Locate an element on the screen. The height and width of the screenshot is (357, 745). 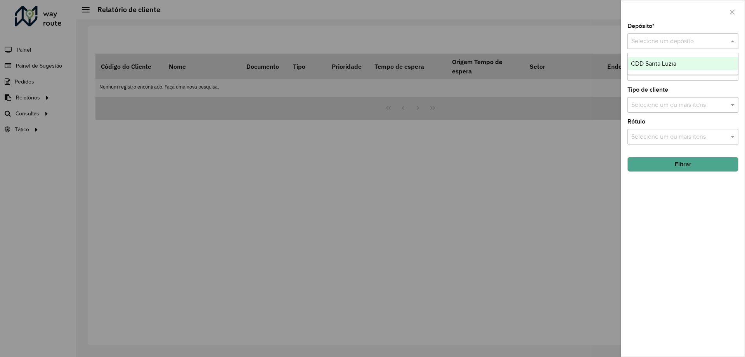
label: Rótulo is located at coordinates (637, 121).